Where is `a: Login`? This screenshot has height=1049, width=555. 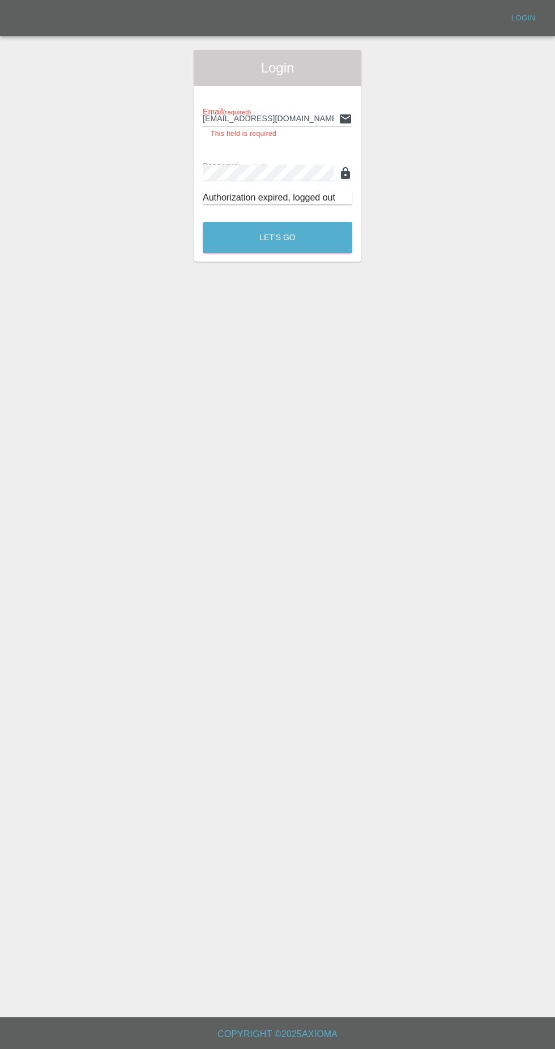 a: Login is located at coordinates (524, 18).